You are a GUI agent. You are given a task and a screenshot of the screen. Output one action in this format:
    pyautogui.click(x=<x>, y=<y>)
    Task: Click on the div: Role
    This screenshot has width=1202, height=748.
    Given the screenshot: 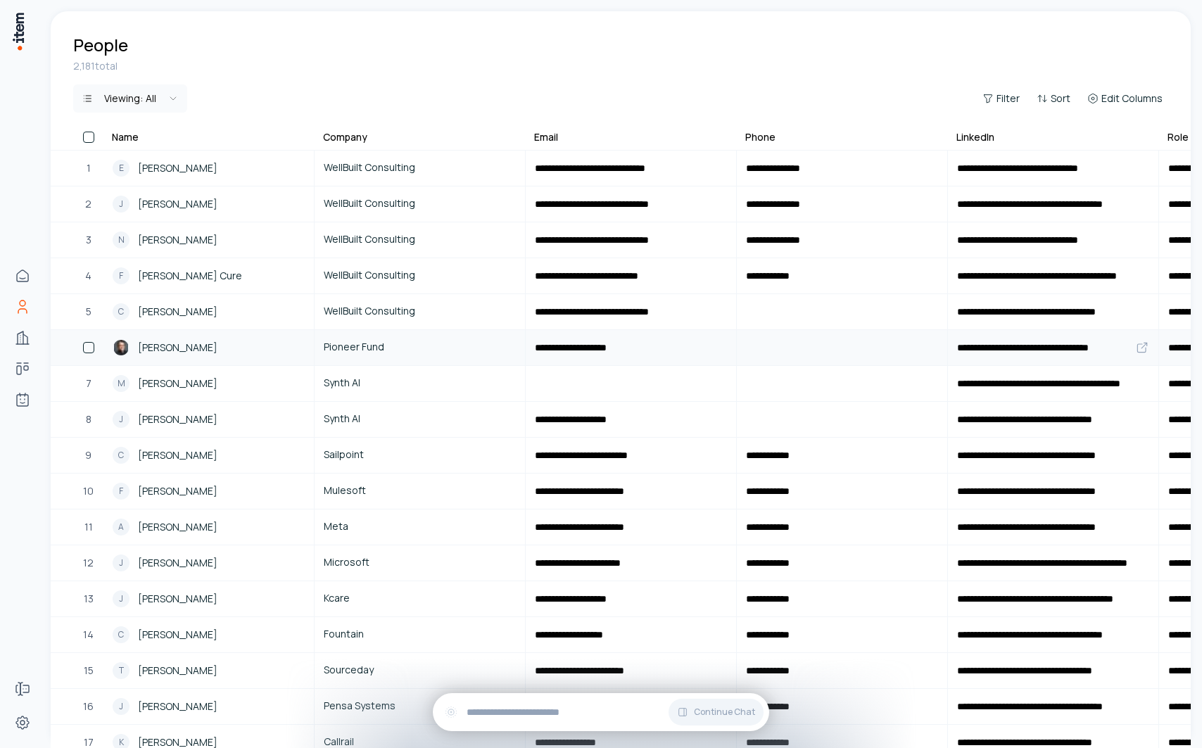 What is the action you would take?
    pyautogui.click(x=1178, y=137)
    